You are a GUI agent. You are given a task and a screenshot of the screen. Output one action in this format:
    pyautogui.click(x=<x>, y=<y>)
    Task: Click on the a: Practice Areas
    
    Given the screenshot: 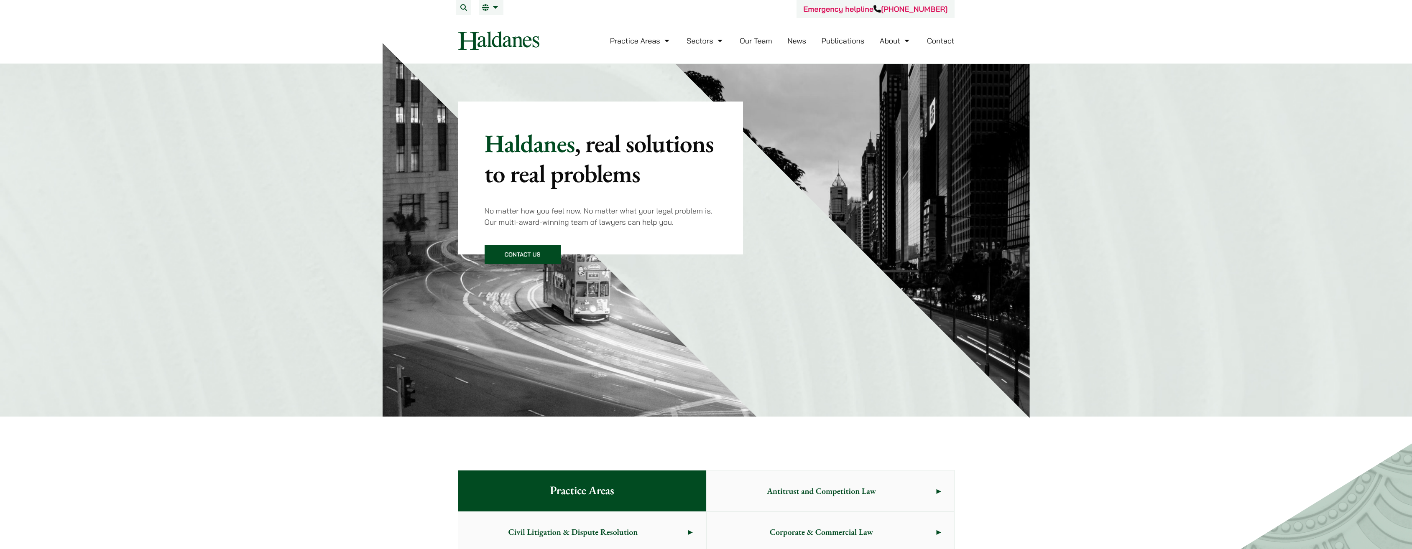 What is the action you would take?
    pyautogui.click(x=640, y=41)
    